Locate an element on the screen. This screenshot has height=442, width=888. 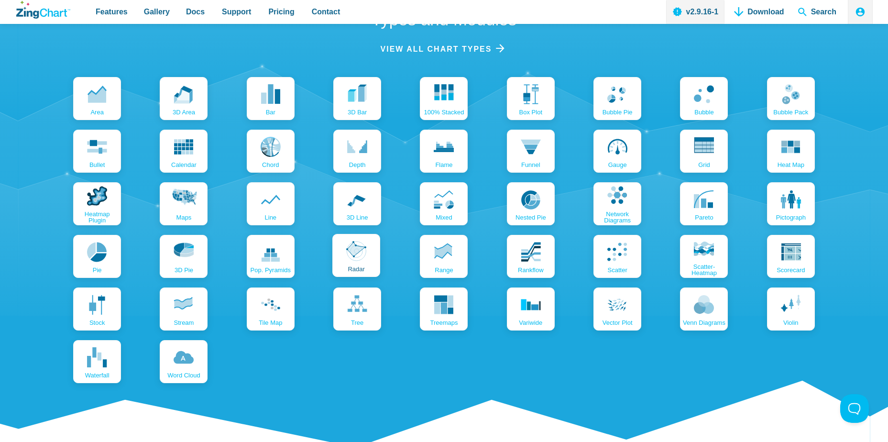
span: 3D area is located at coordinates (184, 112).